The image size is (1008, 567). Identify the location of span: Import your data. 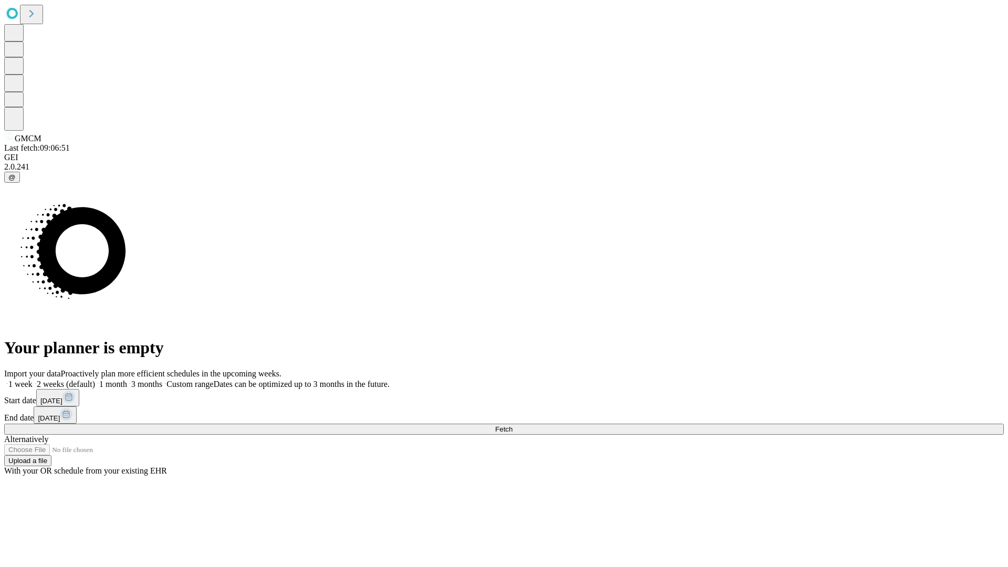
(33, 373).